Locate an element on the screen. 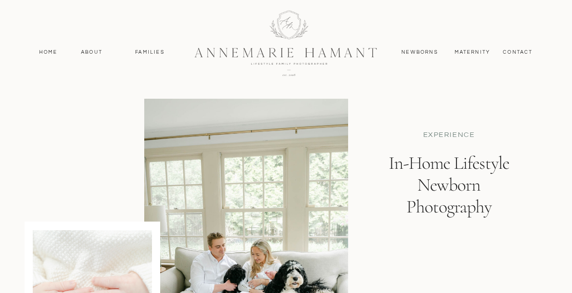  a: MAternity is located at coordinates (472, 52).